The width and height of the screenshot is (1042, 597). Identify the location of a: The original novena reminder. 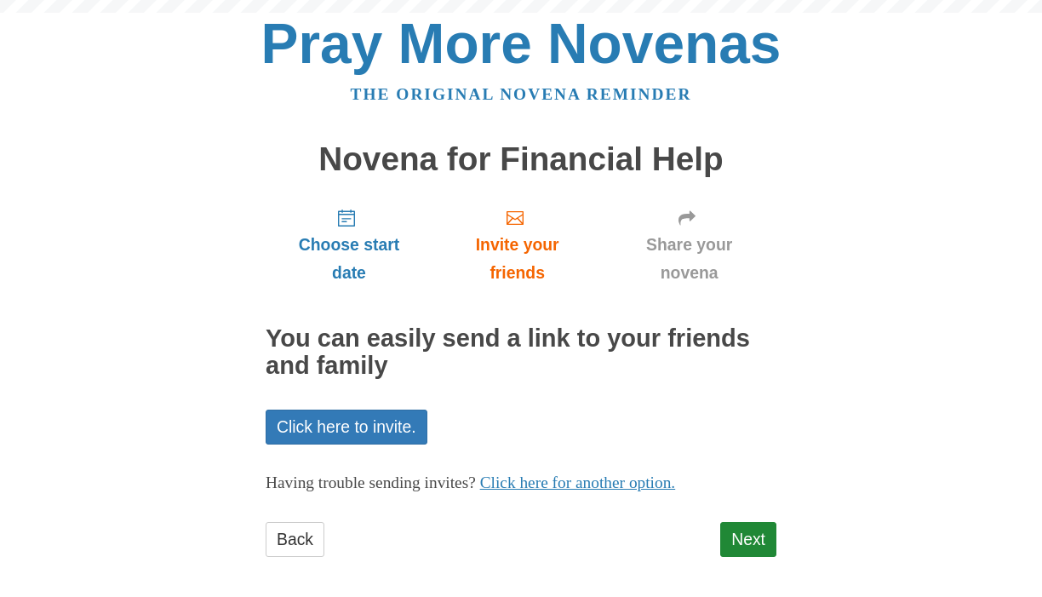
(521, 94).